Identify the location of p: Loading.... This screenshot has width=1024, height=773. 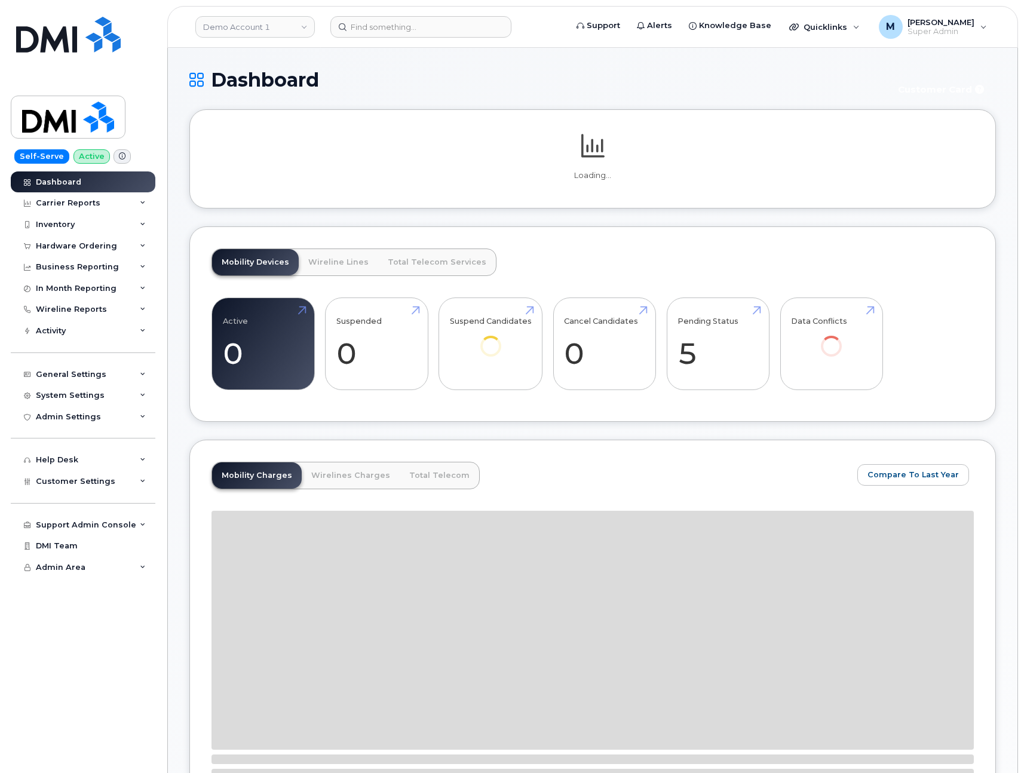
(593, 176).